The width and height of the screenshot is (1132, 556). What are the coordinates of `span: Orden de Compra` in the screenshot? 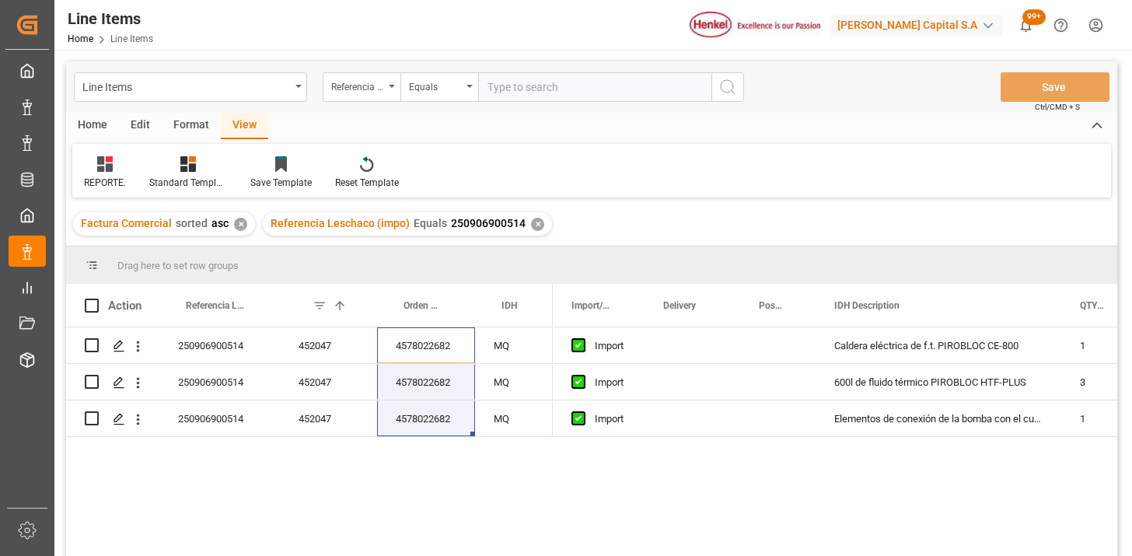 It's located at (423, 306).